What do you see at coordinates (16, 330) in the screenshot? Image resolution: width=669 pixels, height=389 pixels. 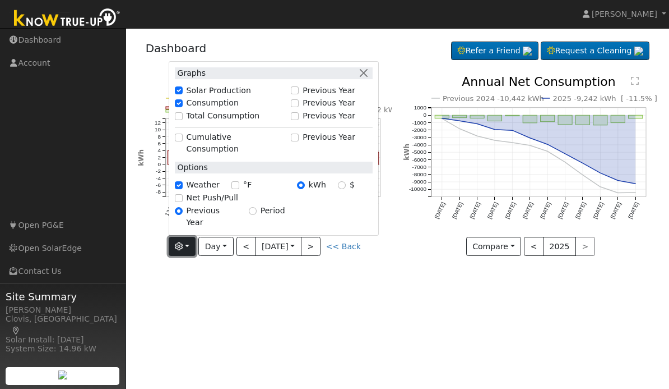 I see `a: Map` at bounding box center [16, 330].